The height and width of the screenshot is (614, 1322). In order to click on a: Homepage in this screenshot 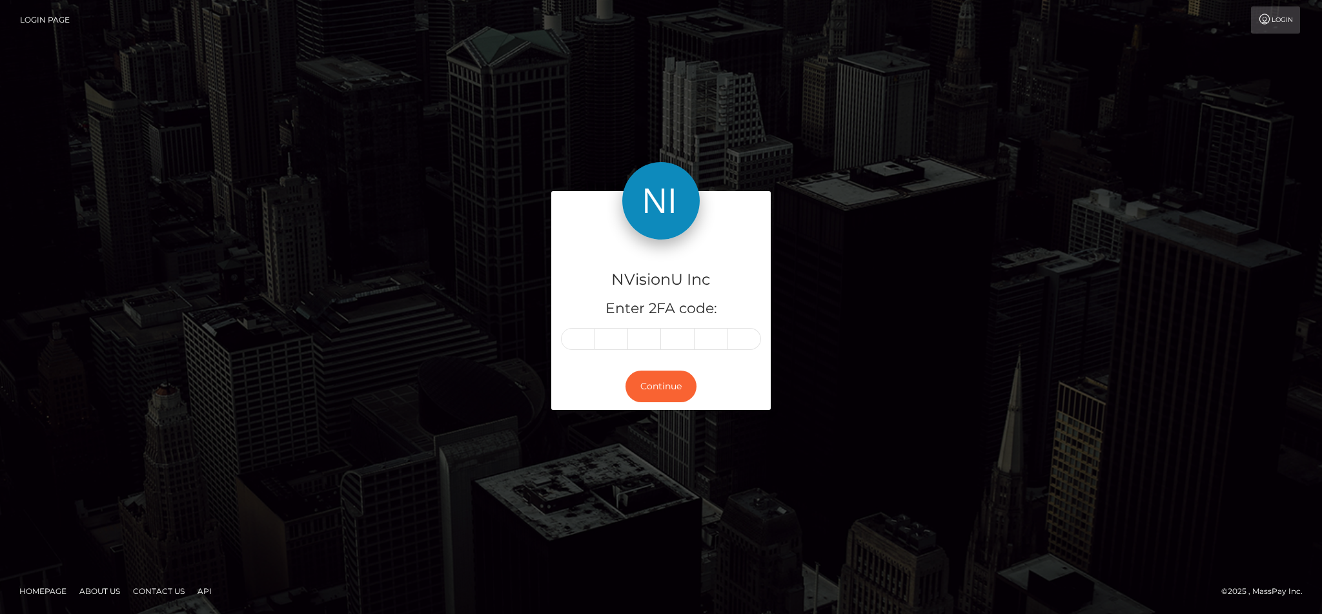, I will do `click(43, 590)`.